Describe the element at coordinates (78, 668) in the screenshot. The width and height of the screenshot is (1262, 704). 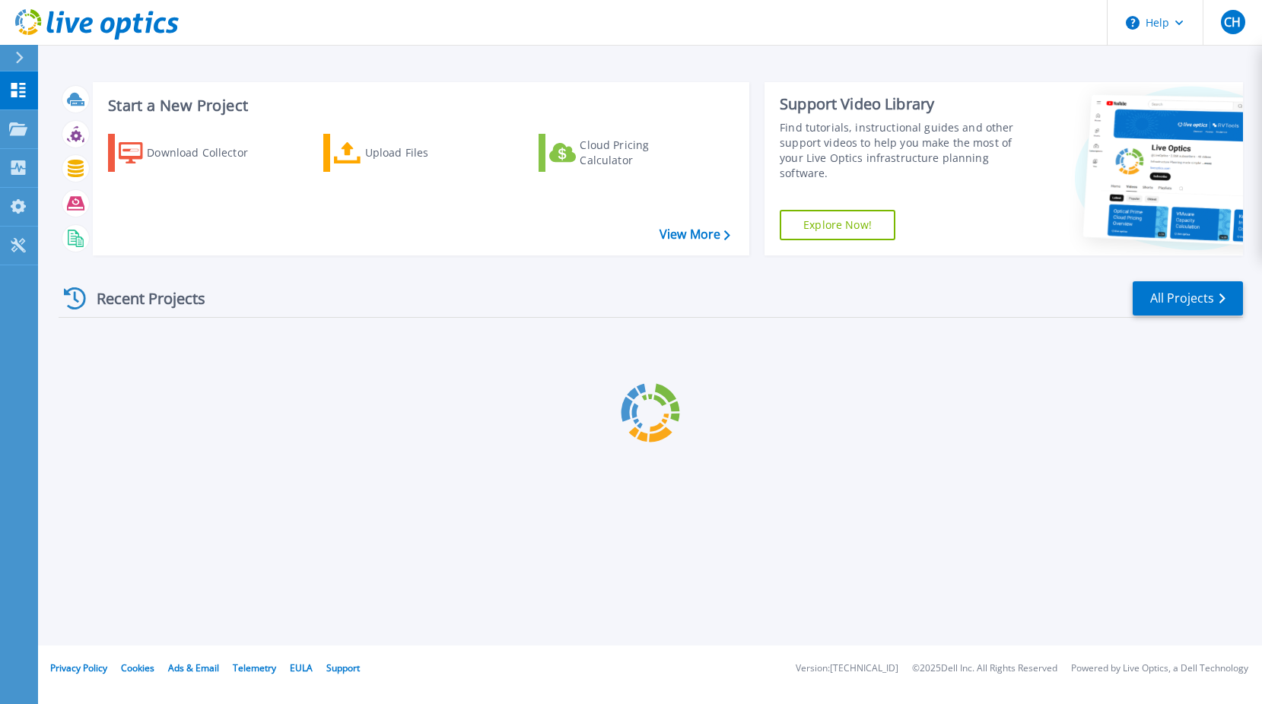
I see `a: Privacy Policy` at that location.